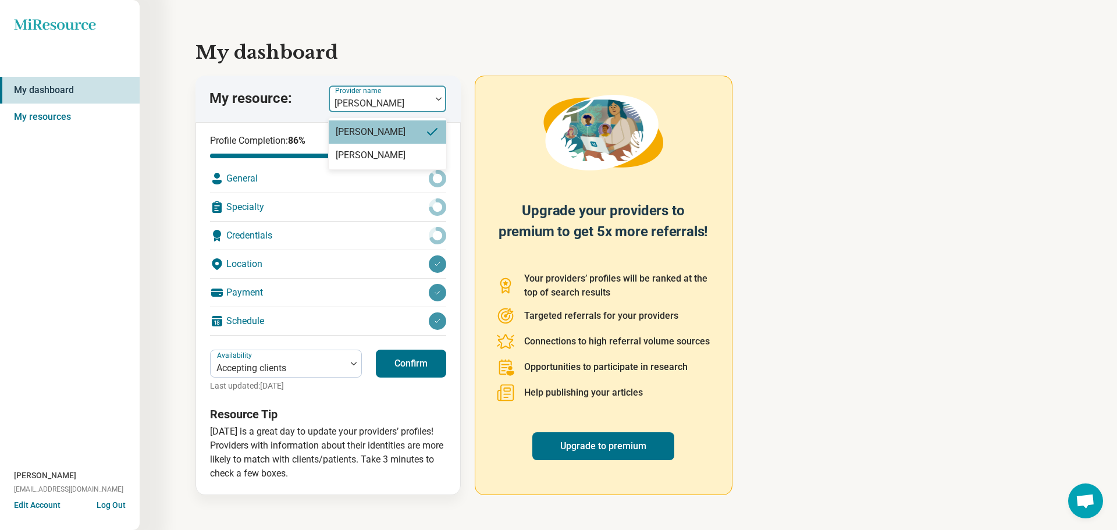 Image resolution: width=1117 pixels, height=530 pixels. What do you see at coordinates (328, 321) in the screenshot?
I see `div: Schedule` at bounding box center [328, 321].